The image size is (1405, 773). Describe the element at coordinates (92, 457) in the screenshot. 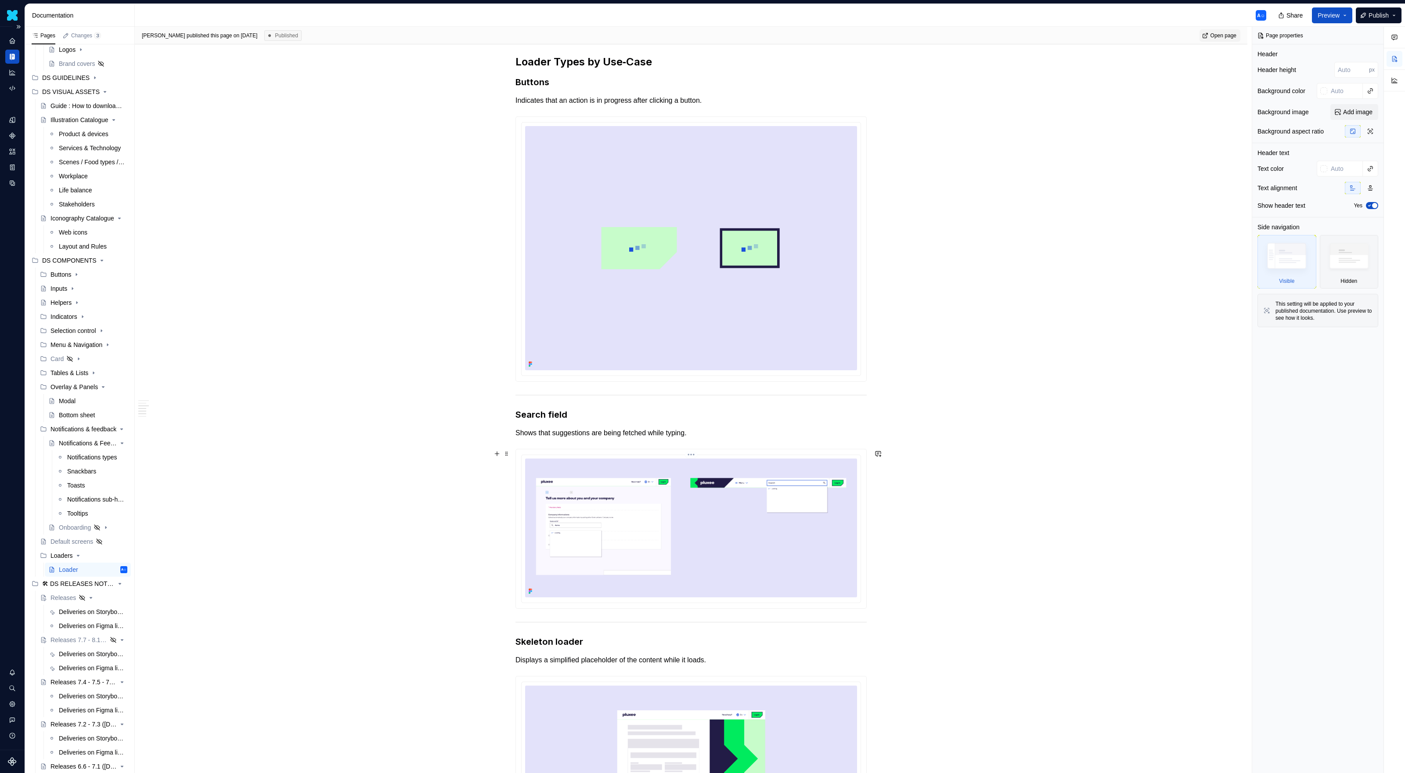

I see `div: Notifications types` at that location.